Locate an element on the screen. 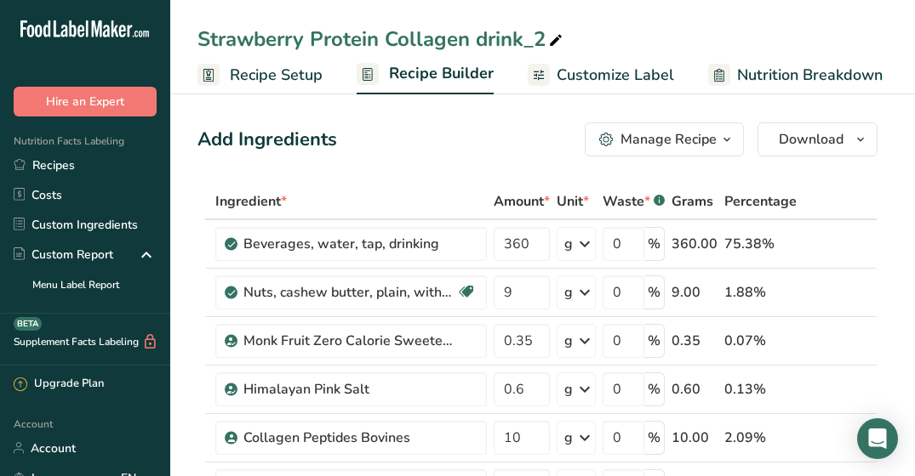  div: 0.35 is located at coordinates (694, 341).